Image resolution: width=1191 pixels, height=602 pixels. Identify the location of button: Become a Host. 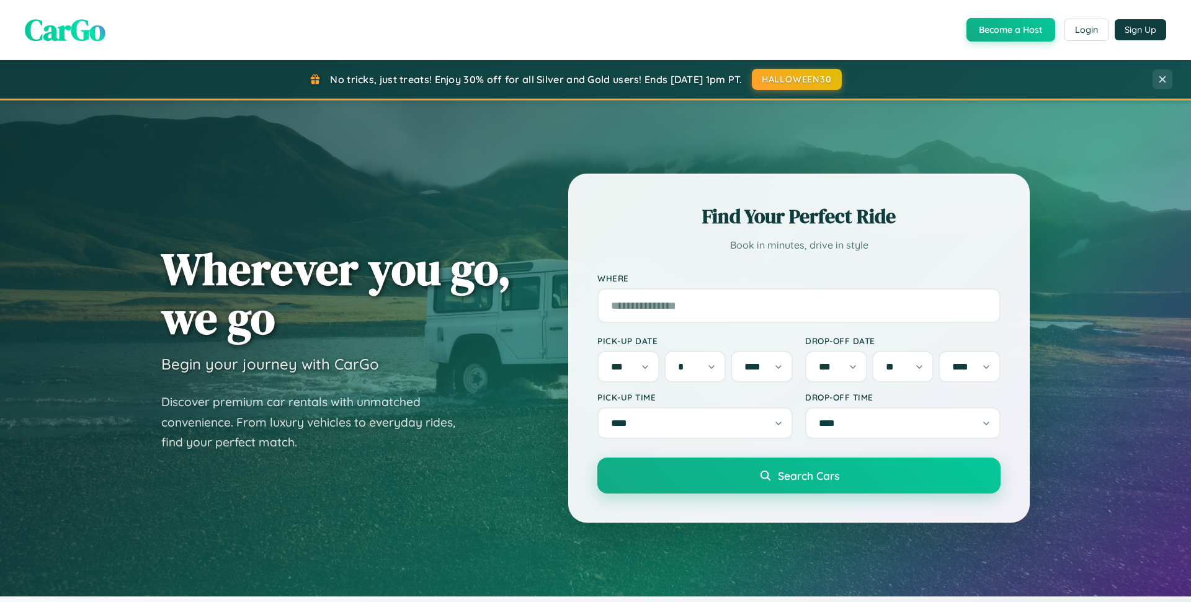
(1010, 30).